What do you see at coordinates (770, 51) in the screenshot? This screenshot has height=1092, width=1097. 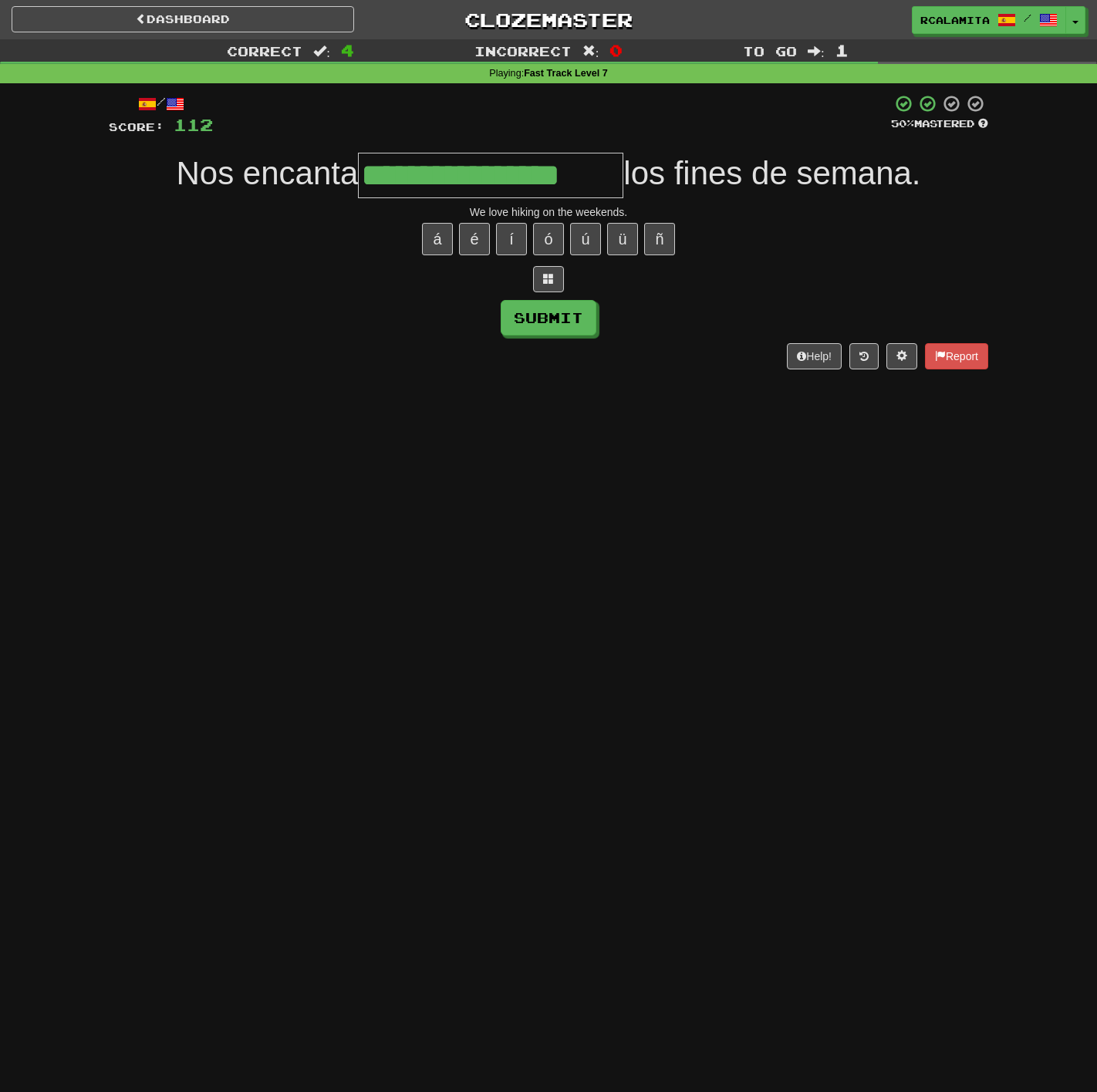 I see `span: To go` at bounding box center [770, 51].